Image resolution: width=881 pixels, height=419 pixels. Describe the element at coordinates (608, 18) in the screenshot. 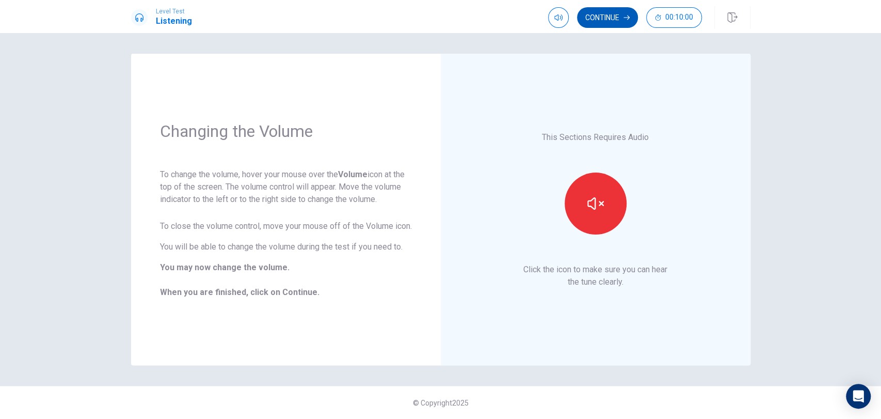

I see `button: Continue` at that location.